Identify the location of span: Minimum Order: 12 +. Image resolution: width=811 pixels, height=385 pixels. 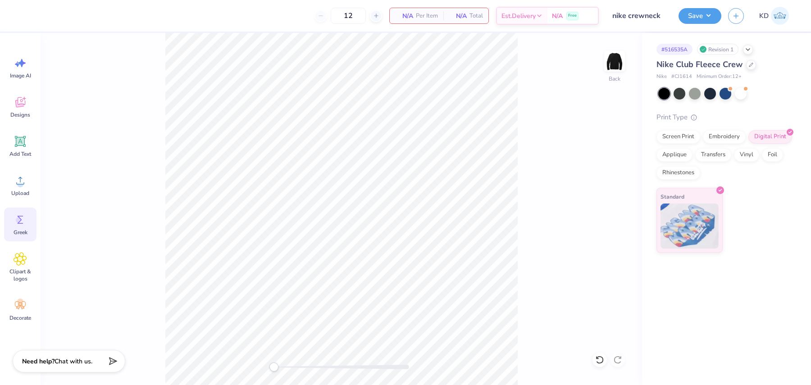
(719, 77).